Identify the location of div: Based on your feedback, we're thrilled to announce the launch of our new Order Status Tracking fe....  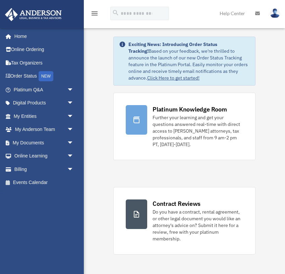
(189, 61).